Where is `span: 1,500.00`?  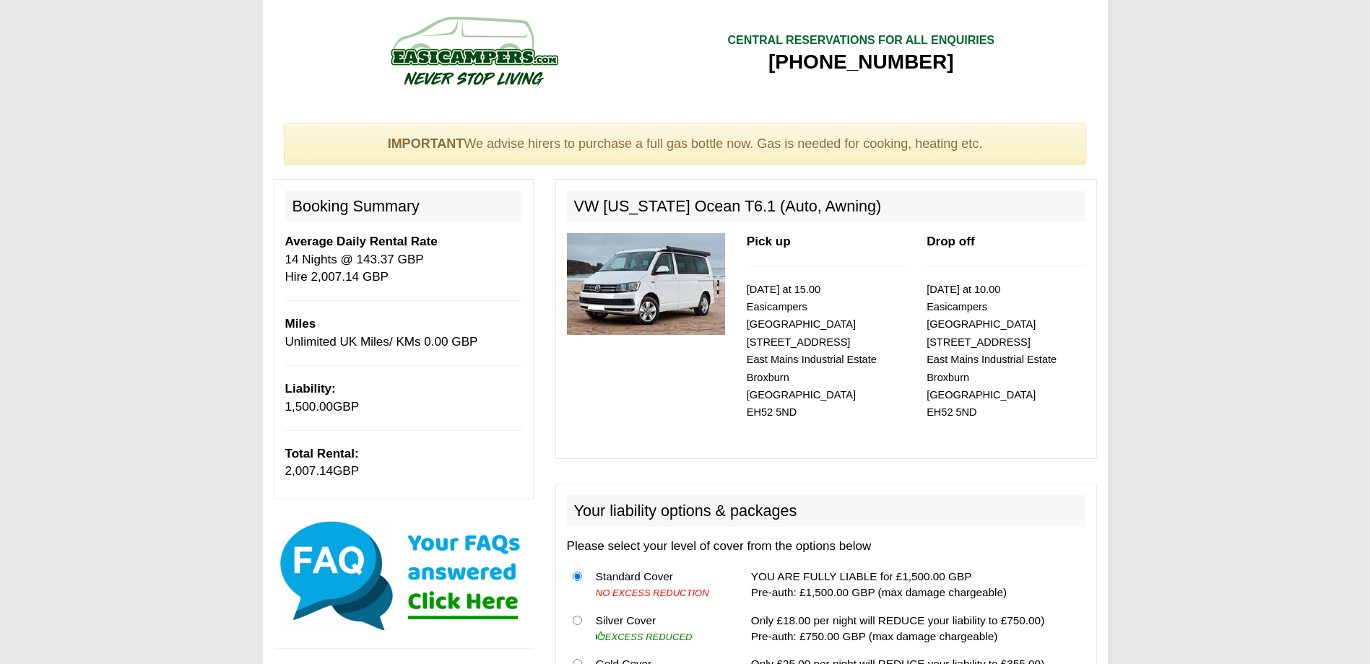
span: 1,500.00 is located at coordinates (309, 407).